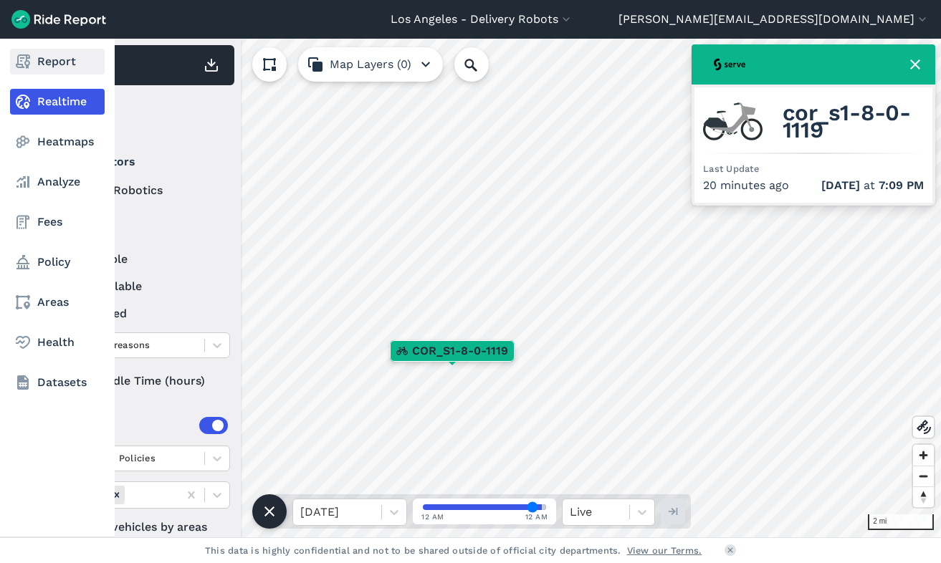 The image size is (941, 563). I want to click on img: Serve Robotics delivery robot, so click(732, 121).